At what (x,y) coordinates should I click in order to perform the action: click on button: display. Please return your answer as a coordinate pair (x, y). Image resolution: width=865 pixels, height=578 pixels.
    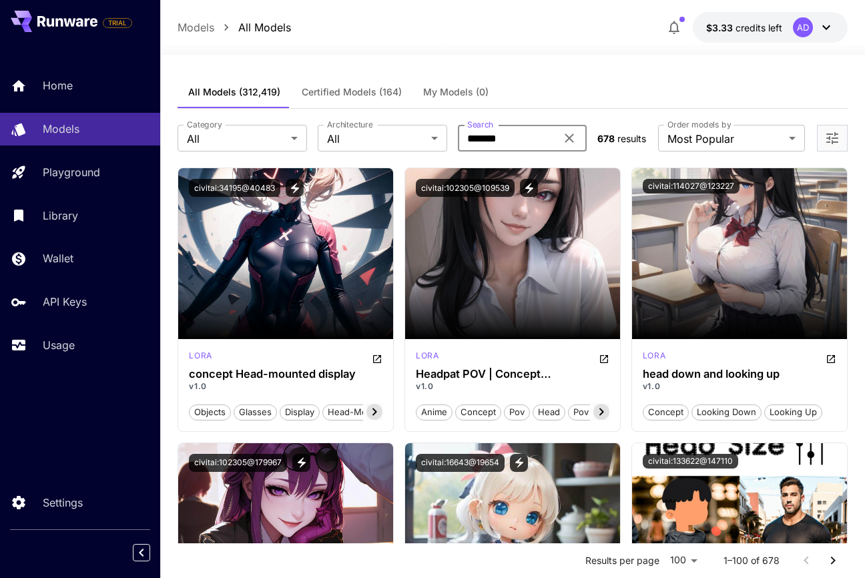
    Looking at the image, I should click on (300, 412).